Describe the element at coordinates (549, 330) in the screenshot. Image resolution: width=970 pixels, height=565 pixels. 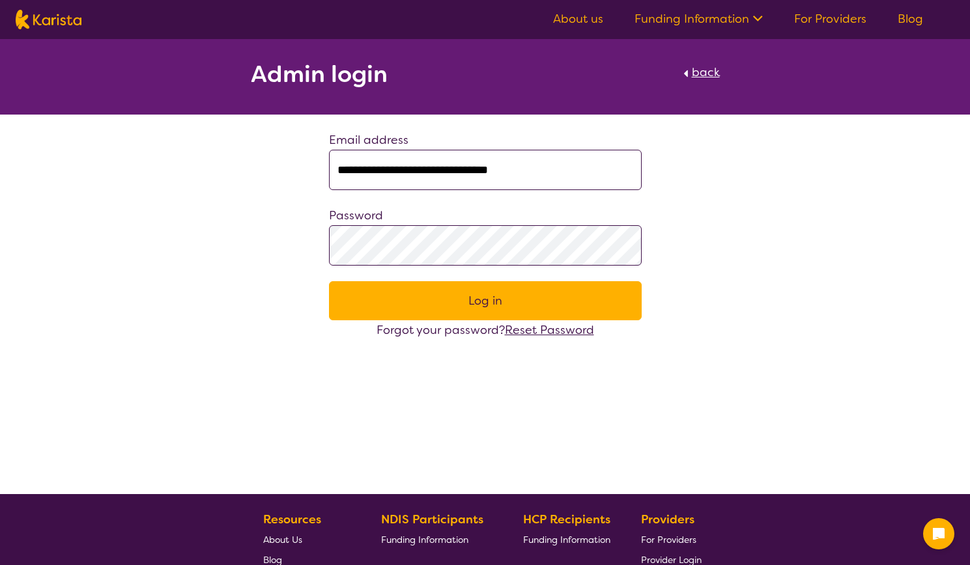
I see `a: Reset Password` at that location.